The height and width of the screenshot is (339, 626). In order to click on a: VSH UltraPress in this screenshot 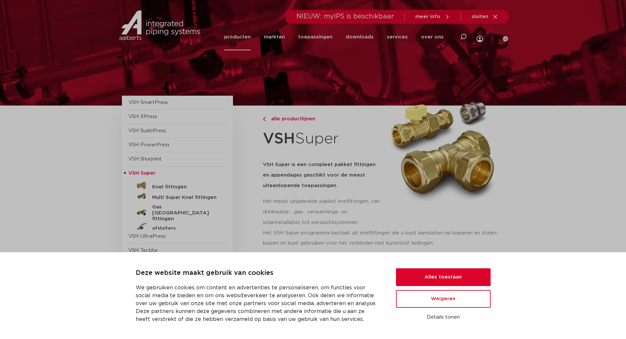, I will do `click(147, 236)`.